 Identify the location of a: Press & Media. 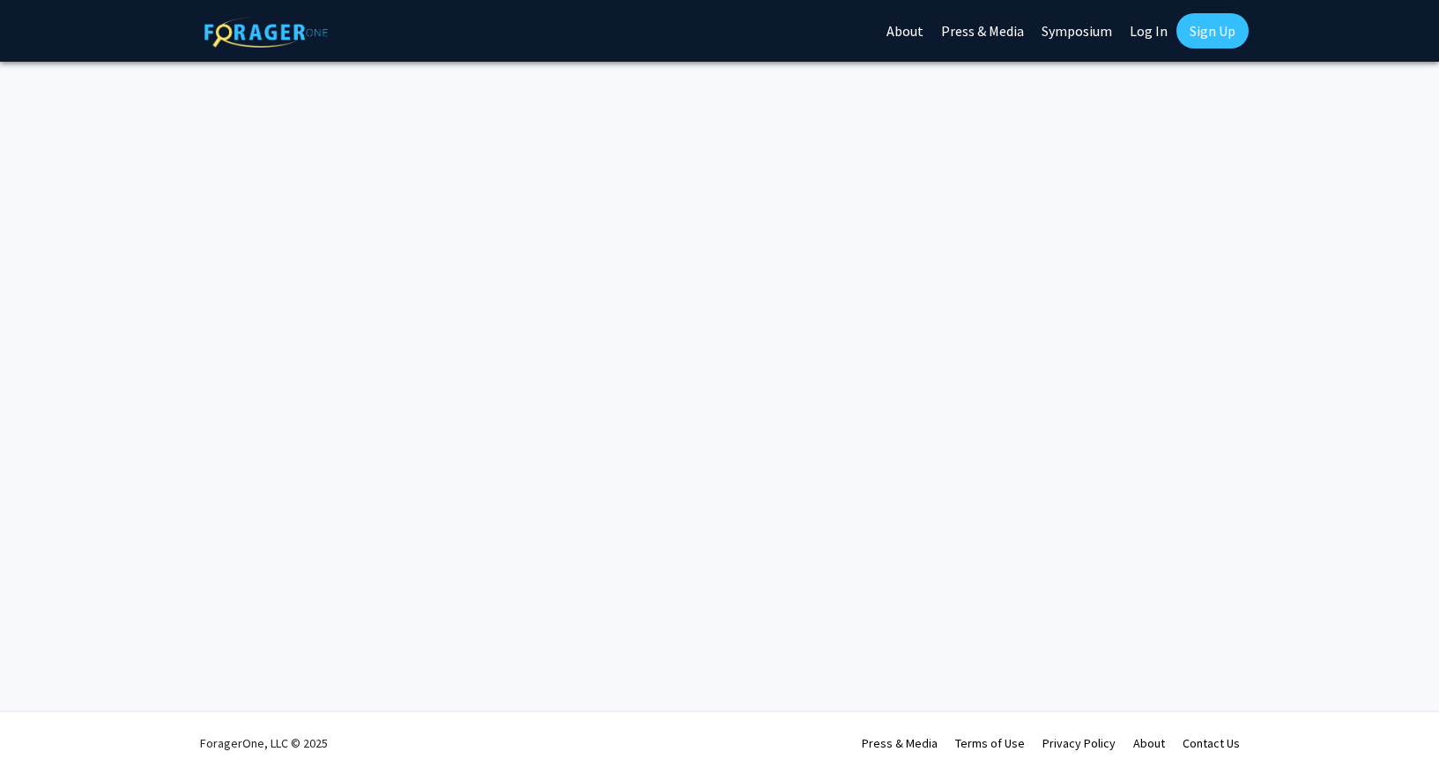
(900, 743).